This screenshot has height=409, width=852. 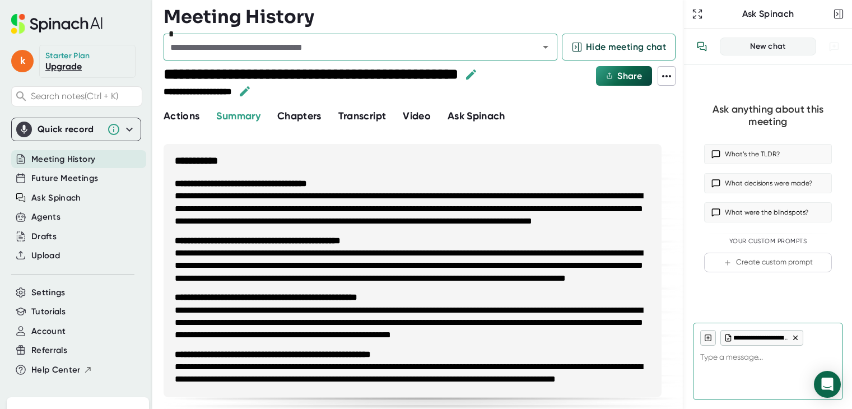 I want to click on a: Upgrade, so click(x=63, y=66).